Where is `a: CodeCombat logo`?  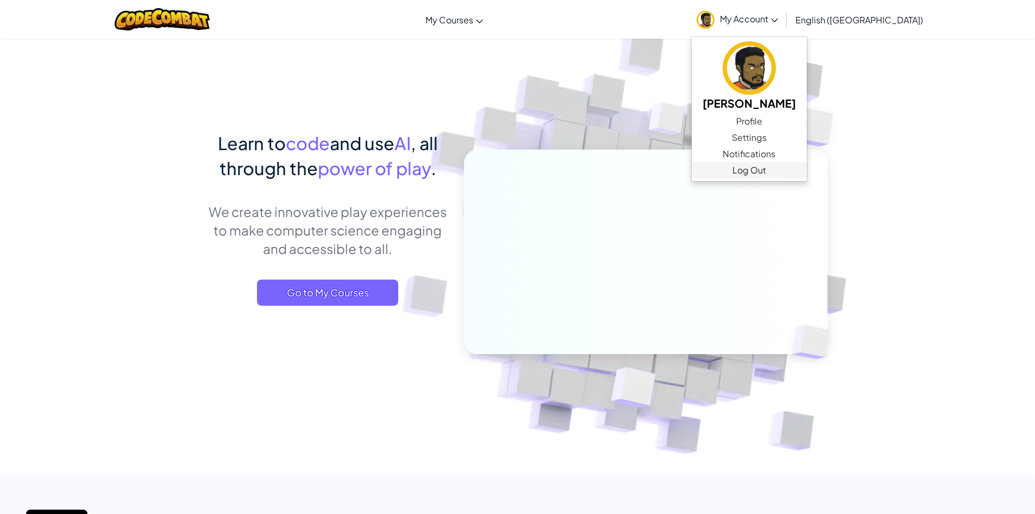
a: CodeCombat logo is located at coordinates (162, 19).